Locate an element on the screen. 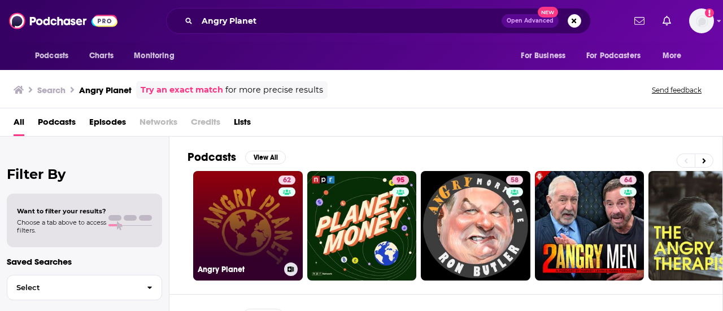 Image resolution: width=723 pixels, height=311 pixels. a: Charts is located at coordinates (101, 56).